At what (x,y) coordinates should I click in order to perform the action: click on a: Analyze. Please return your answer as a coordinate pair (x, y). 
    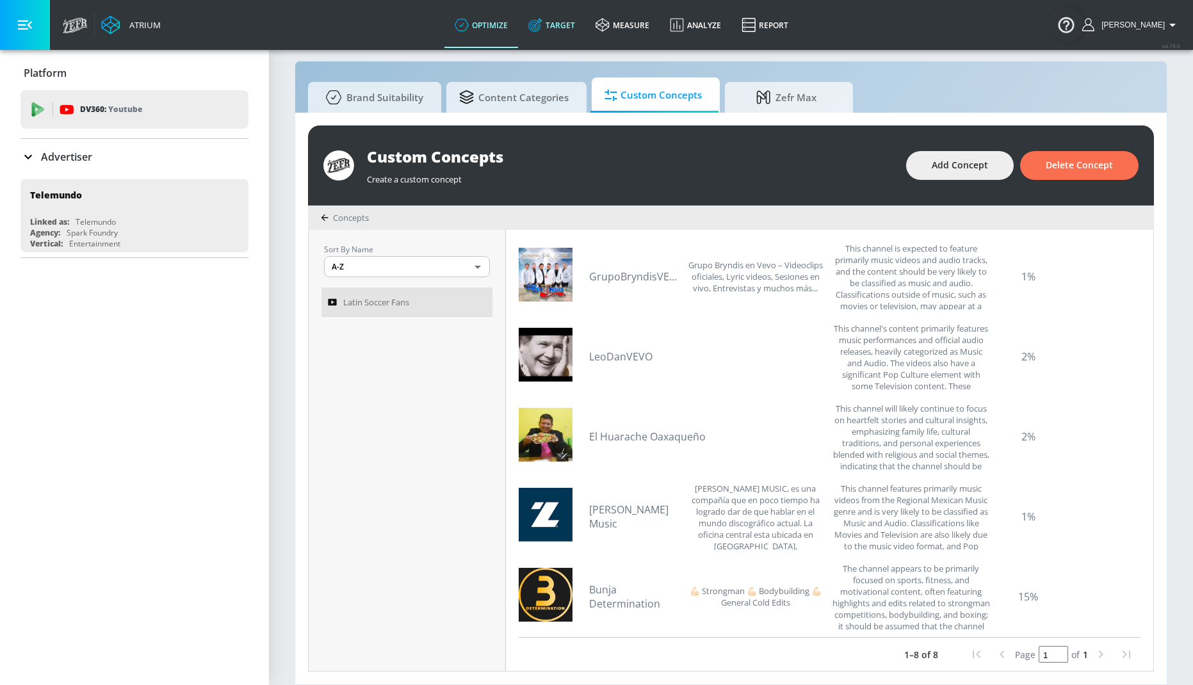
    Looking at the image, I should click on (696, 25).